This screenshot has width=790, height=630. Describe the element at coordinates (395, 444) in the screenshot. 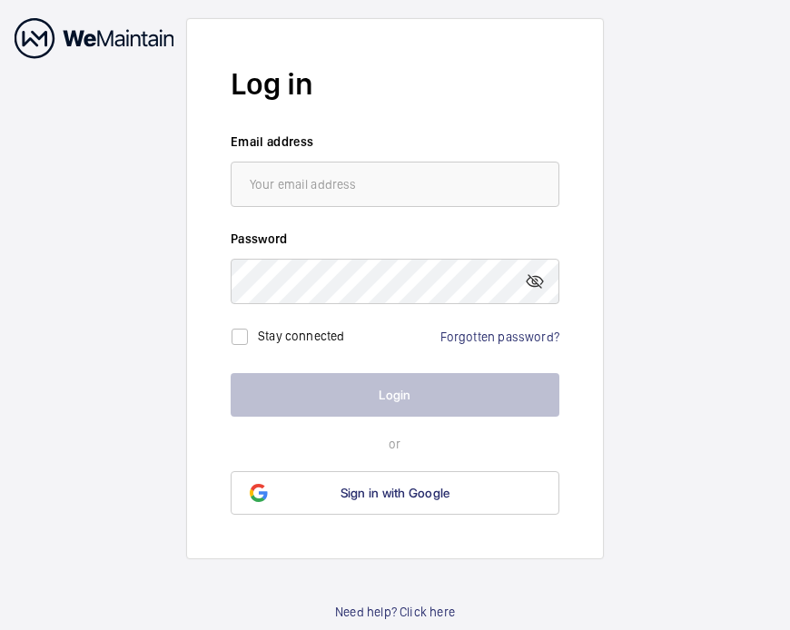

I see `p: or` at that location.